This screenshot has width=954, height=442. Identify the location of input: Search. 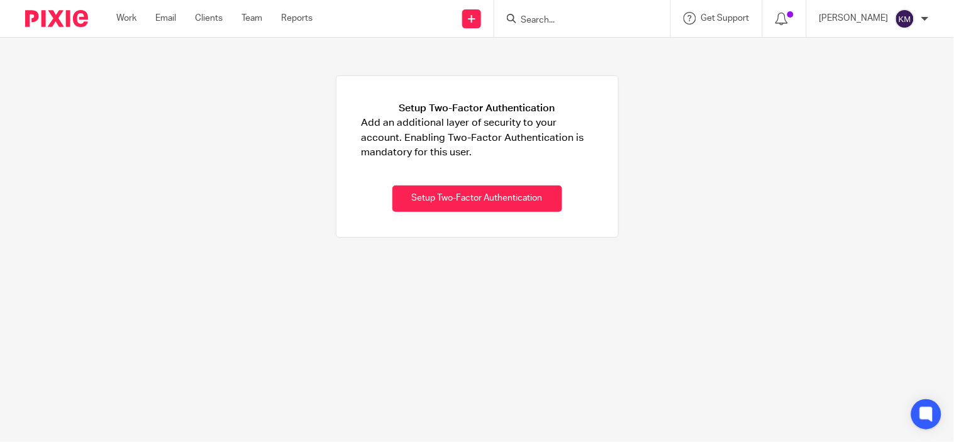
(576, 21).